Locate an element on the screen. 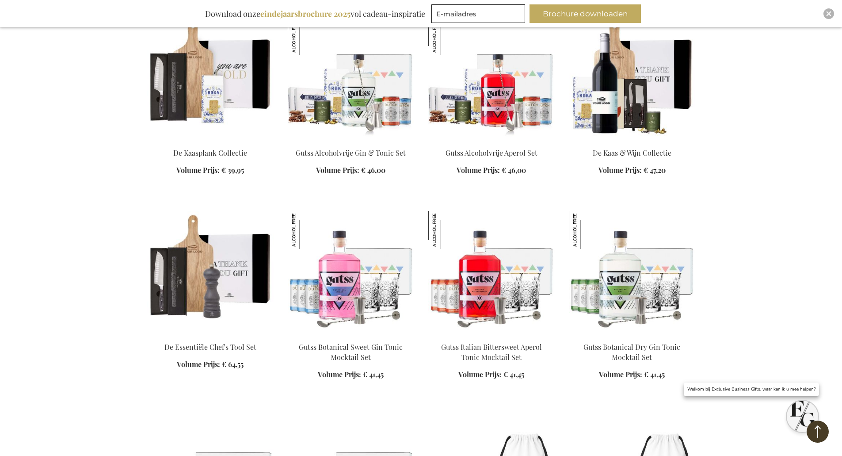 This screenshot has height=456, width=842. img: Close is located at coordinates (828, 14).